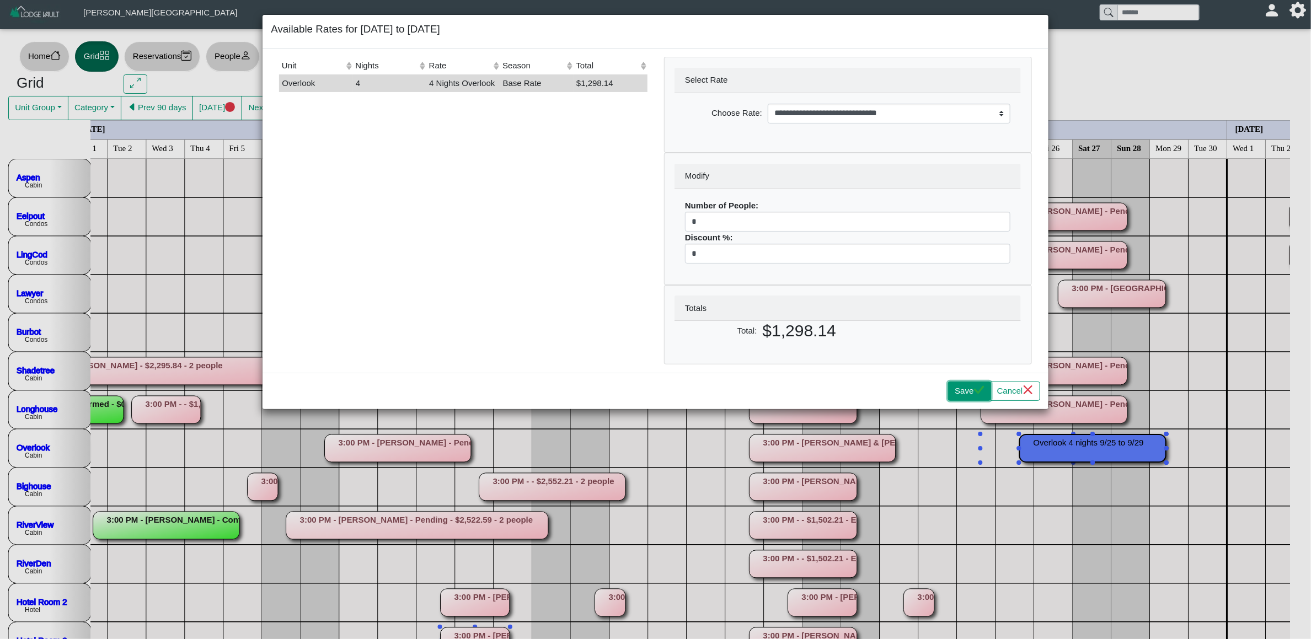  What do you see at coordinates (1015, 392) in the screenshot?
I see `button: Cancelx` at bounding box center [1015, 392].